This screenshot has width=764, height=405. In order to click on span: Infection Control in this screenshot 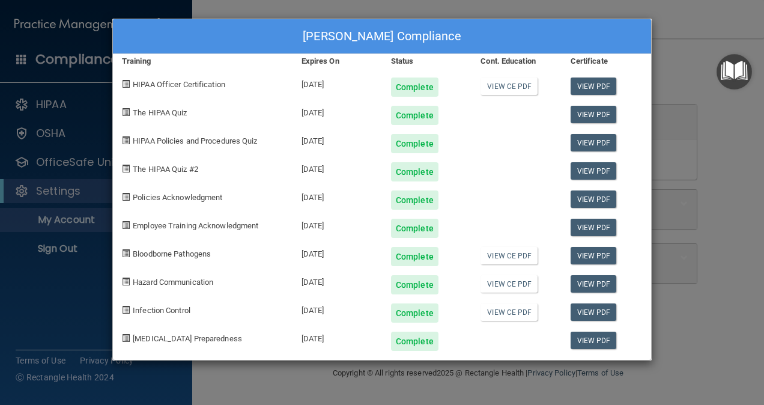, I will do `click(161, 310)`.